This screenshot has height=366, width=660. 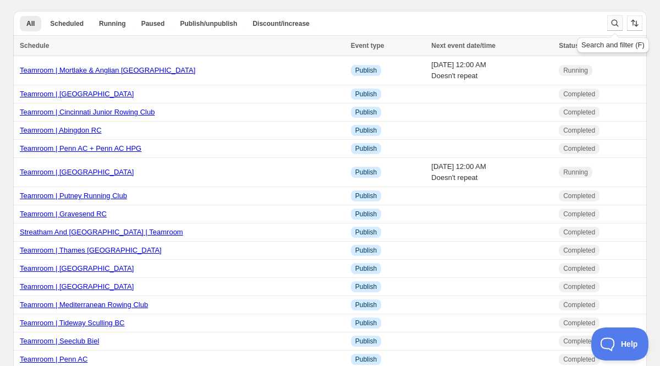 I want to click on span: Scheduled, so click(x=67, y=24).